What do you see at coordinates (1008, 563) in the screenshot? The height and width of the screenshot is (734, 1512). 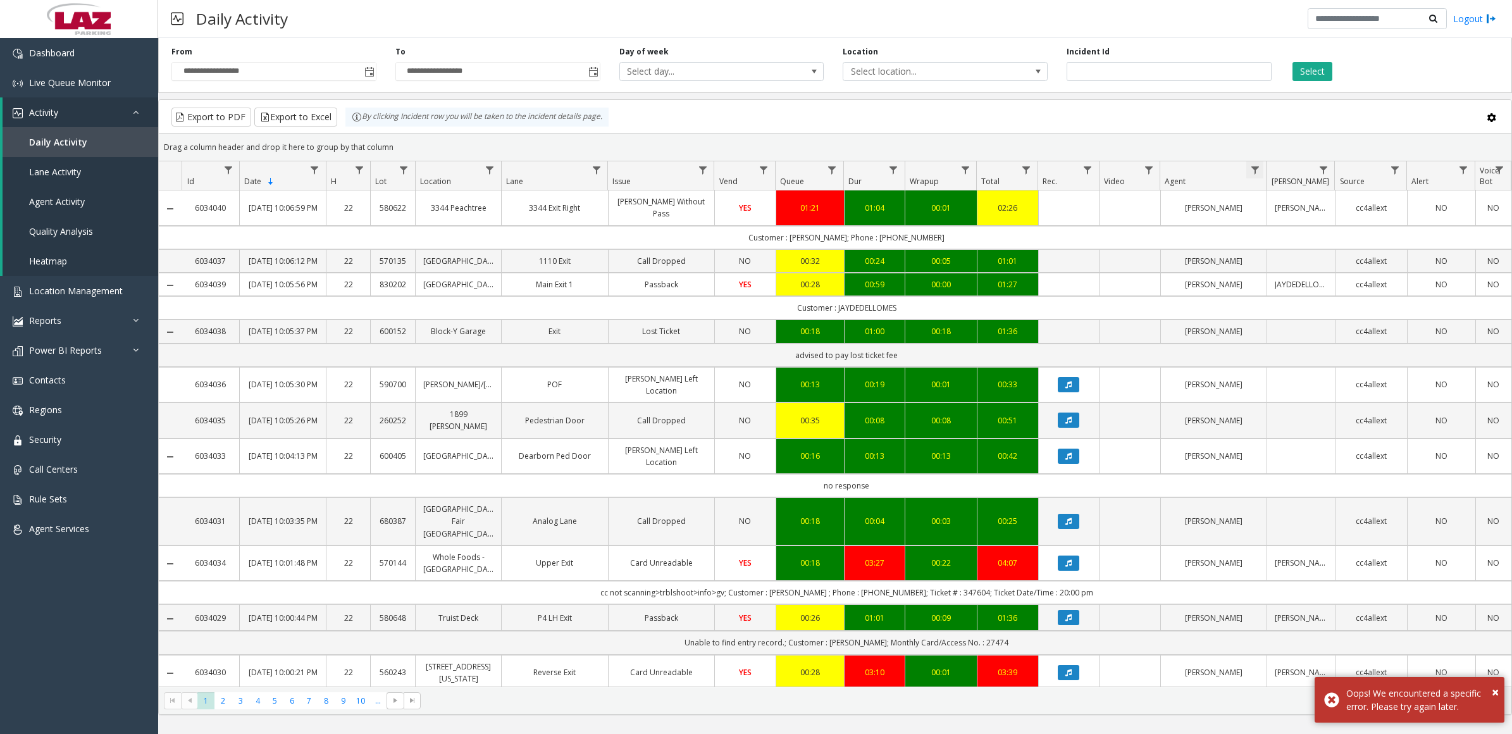 I see `div: 04:07` at bounding box center [1008, 563].